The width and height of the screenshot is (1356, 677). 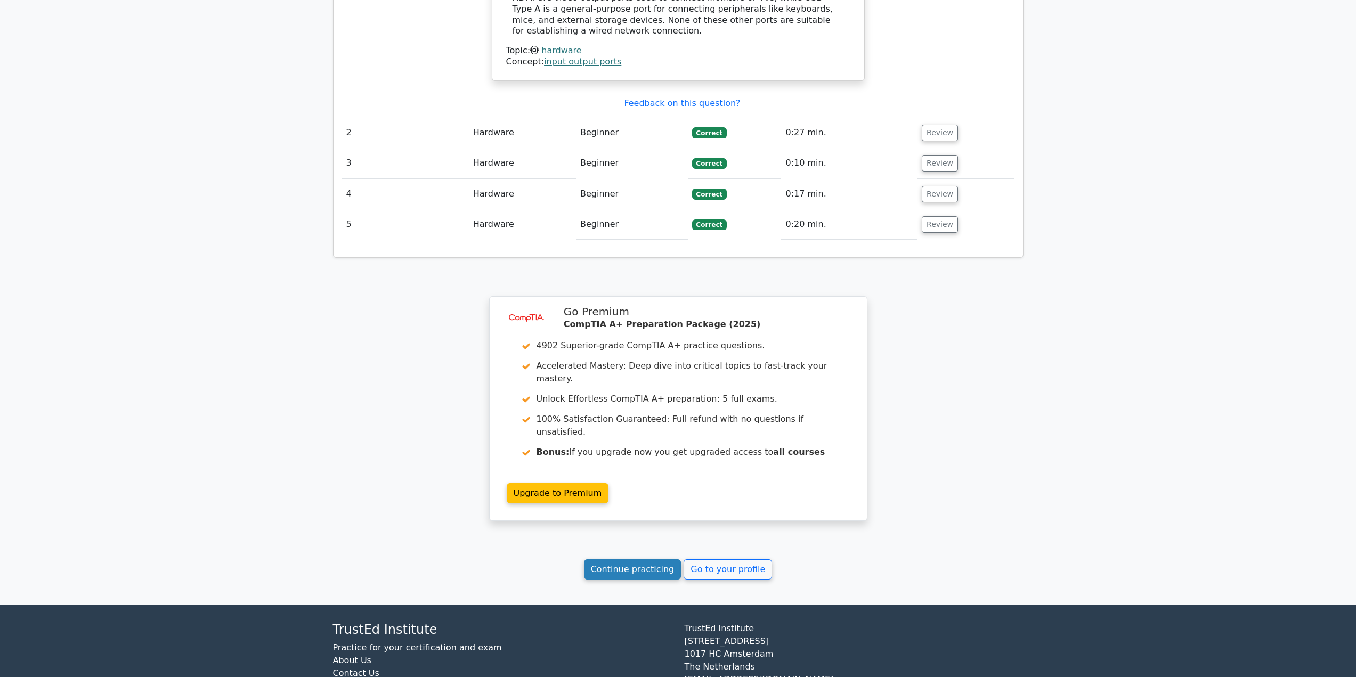 I want to click on div: Topic:, so click(x=678, y=51).